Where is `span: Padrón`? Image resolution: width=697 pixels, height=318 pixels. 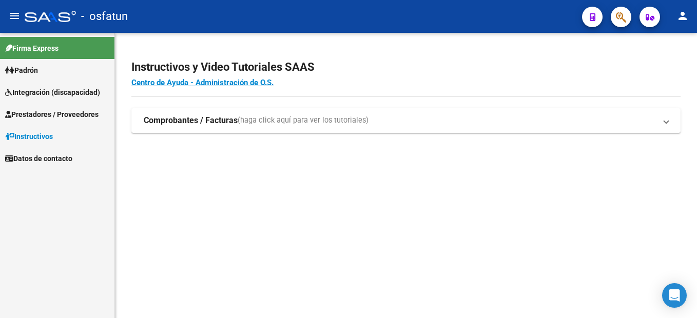
span: Padrón is located at coordinates (22, 70).